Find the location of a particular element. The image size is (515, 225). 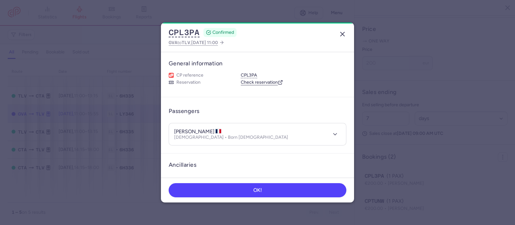

figure: 1L airline logo is located at coordinates (171, 75).